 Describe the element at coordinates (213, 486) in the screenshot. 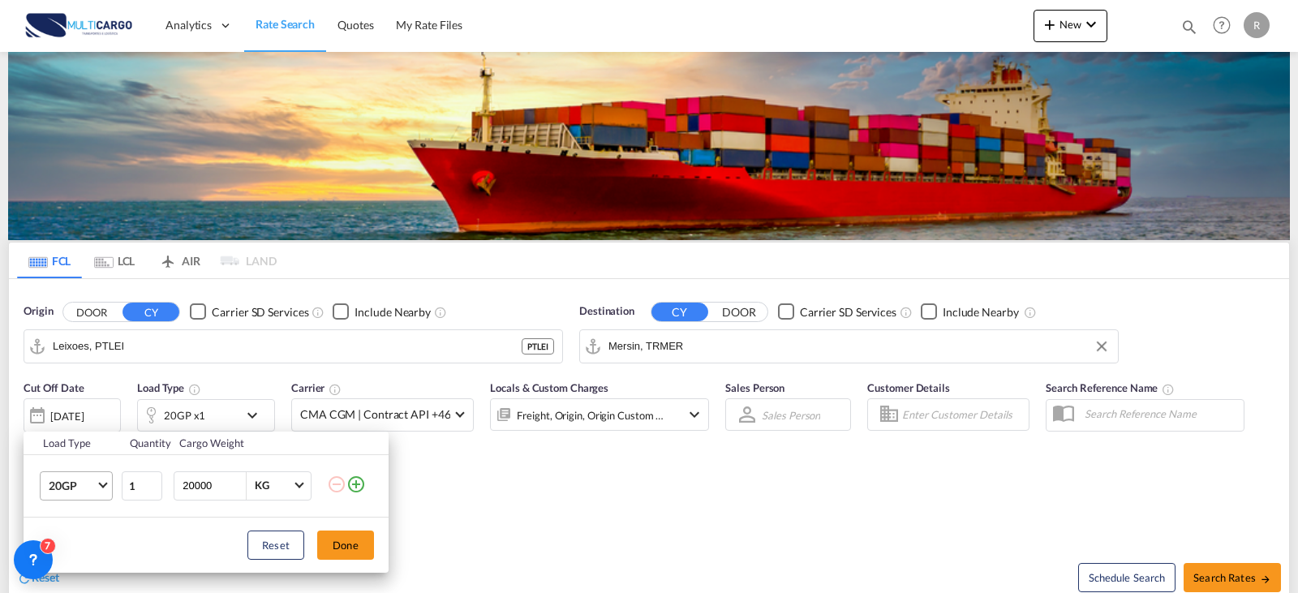

I see `input: Enter Weight` at that location.